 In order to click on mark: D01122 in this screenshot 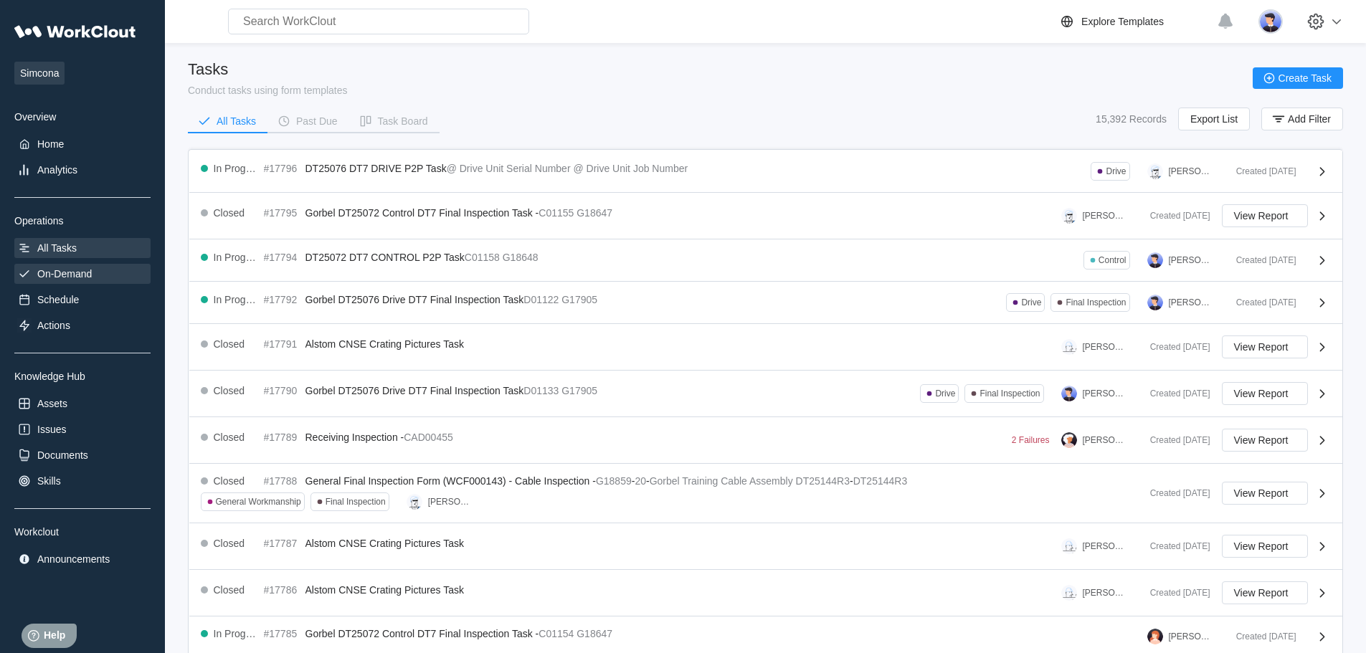, I will do `click(541, 300)`.